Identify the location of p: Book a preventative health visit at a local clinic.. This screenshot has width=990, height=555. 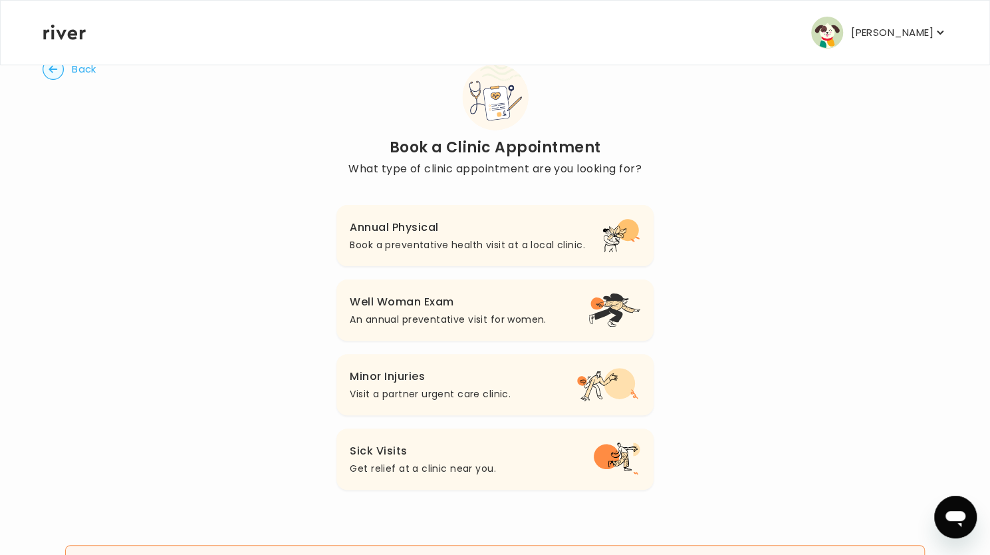
(467, 245).